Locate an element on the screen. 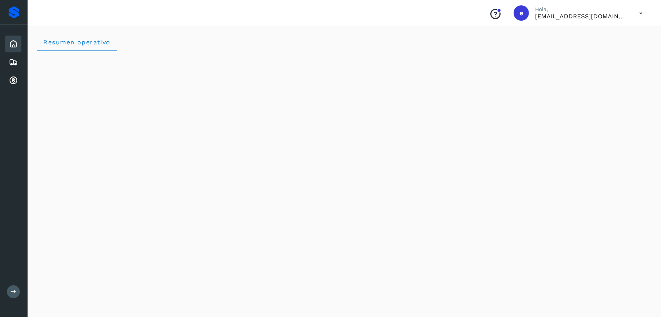  div: Cuentas por cobrar is located at coordinates (13, 81).